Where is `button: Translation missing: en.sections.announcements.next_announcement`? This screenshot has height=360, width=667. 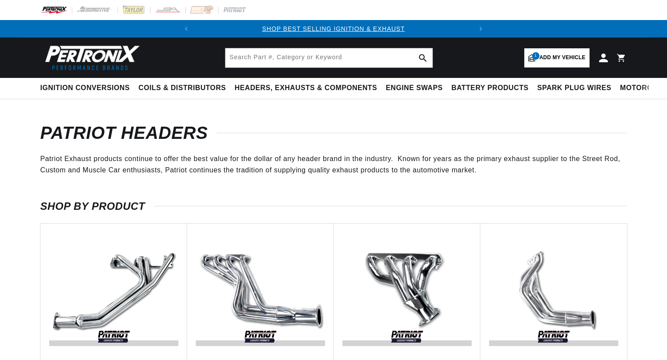 button: Translation missing: en.sections.announcements.next_announcement is located at coordinates (481, 29).